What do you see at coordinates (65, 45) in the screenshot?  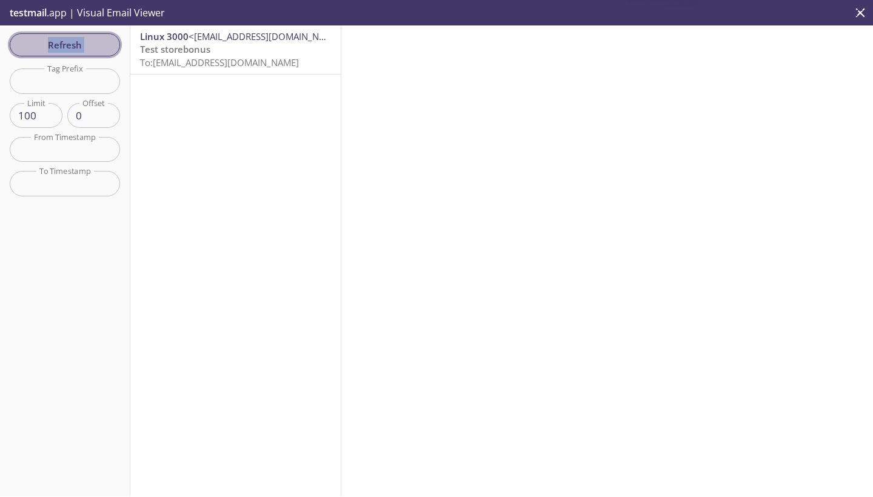 I see `span: Refresh` at bounding box center [65, 45].